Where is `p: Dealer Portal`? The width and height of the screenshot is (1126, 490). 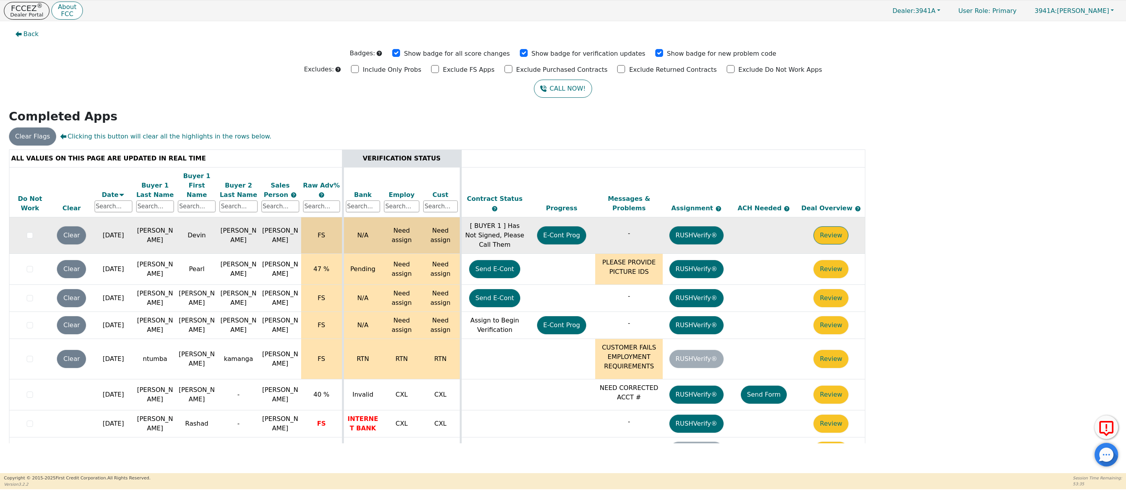
p: Dealer Portal is located at coordinates (27, 15).